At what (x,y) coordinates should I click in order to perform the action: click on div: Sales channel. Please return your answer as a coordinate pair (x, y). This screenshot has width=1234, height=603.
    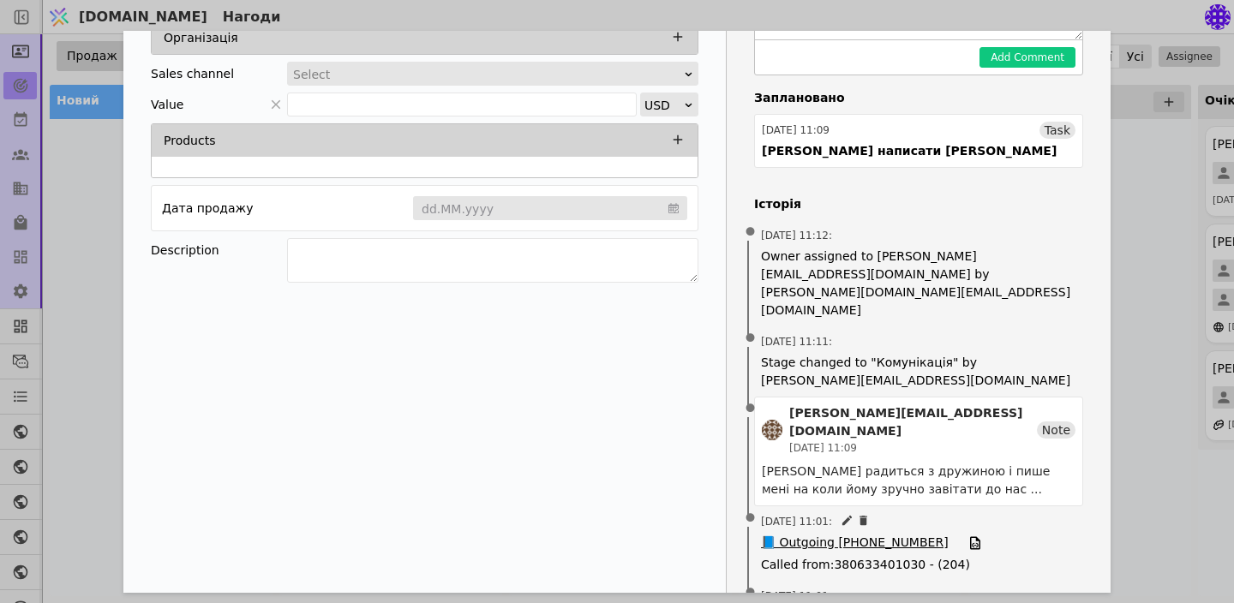
    Looking at the image, I should click on (192, 74).